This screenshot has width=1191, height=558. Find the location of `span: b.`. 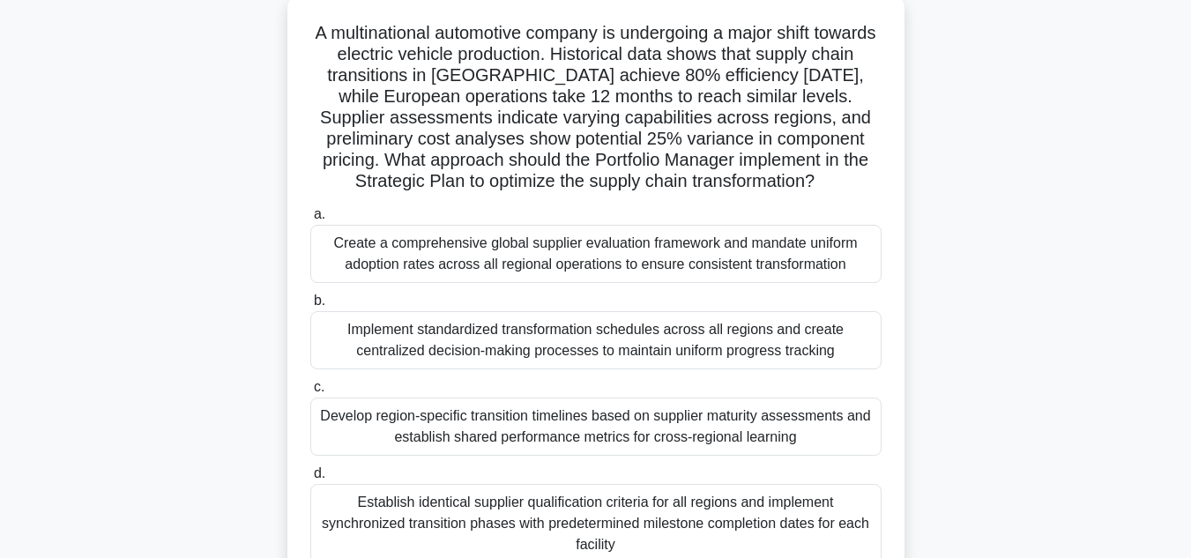

span: b. is located at coordinates (319, 300).